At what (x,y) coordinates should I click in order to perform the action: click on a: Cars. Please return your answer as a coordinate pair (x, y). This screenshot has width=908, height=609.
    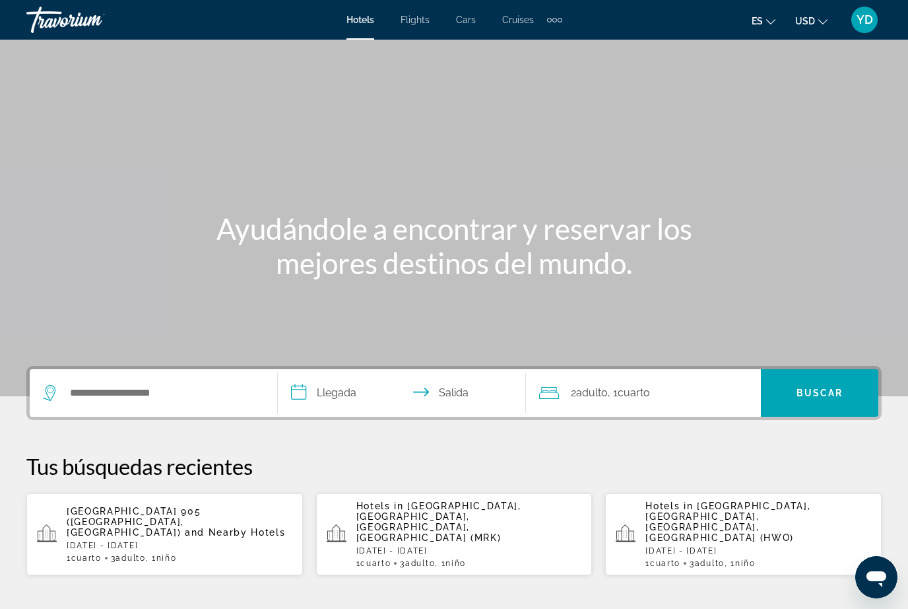
    Looking at the image, I should click on (466, 20).